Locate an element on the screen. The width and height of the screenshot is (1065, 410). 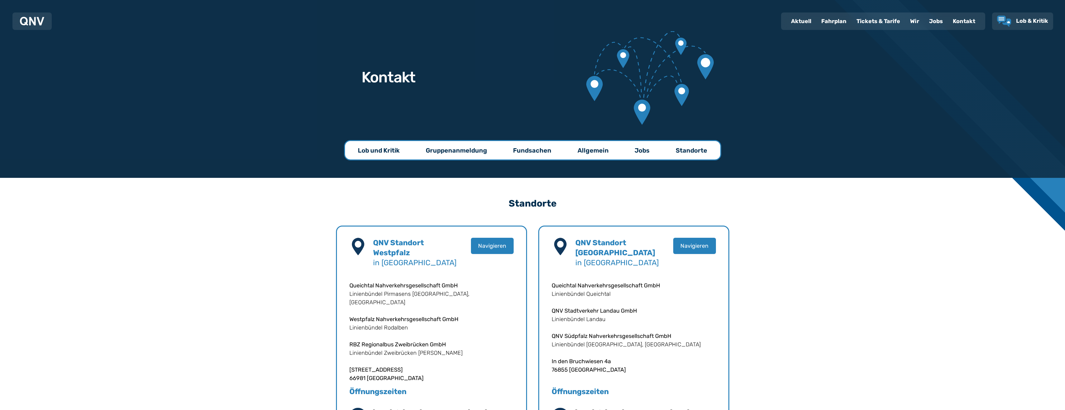
p: Allgemein is located at coordinates (593, 150).